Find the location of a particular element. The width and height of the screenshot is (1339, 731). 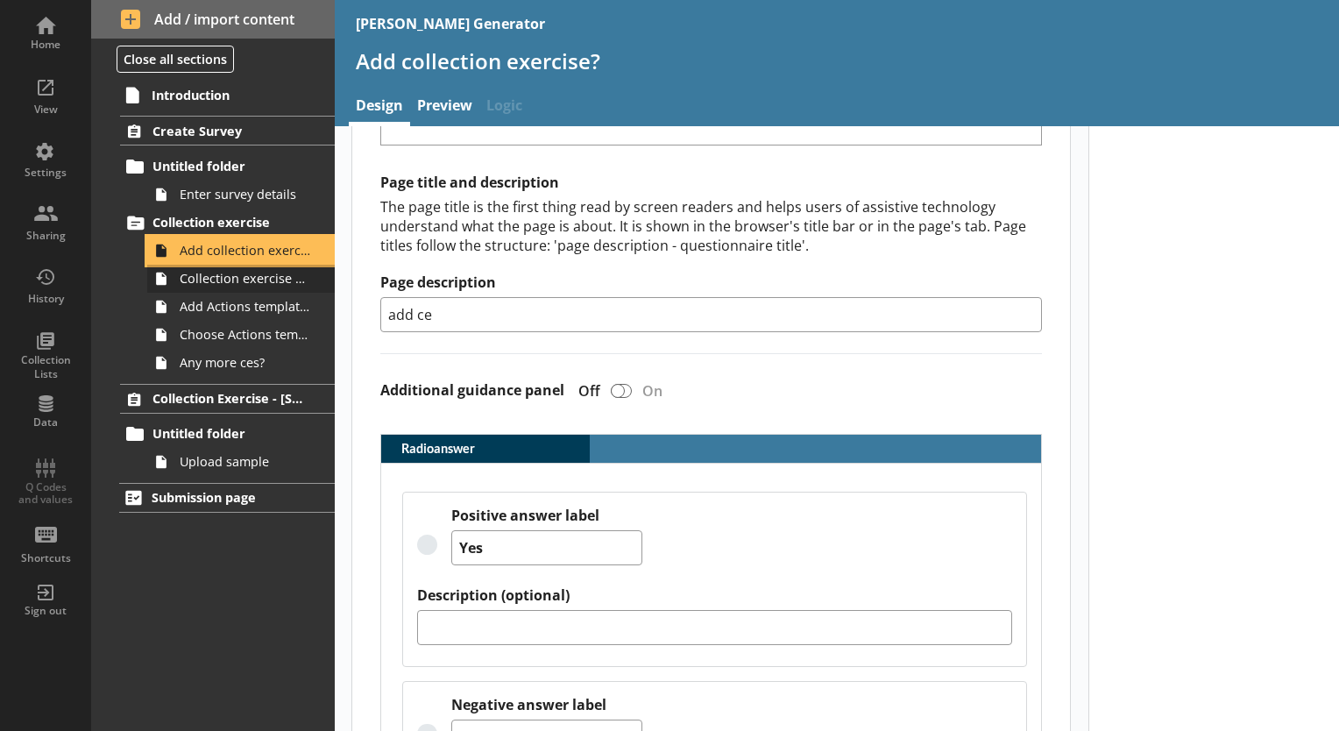

a: Choose Actions template is located at coordinates (241, 335).